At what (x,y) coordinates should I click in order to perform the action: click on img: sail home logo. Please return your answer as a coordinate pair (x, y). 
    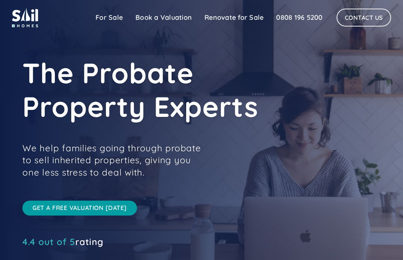
    Looking at the image, I should click on (25, 17).